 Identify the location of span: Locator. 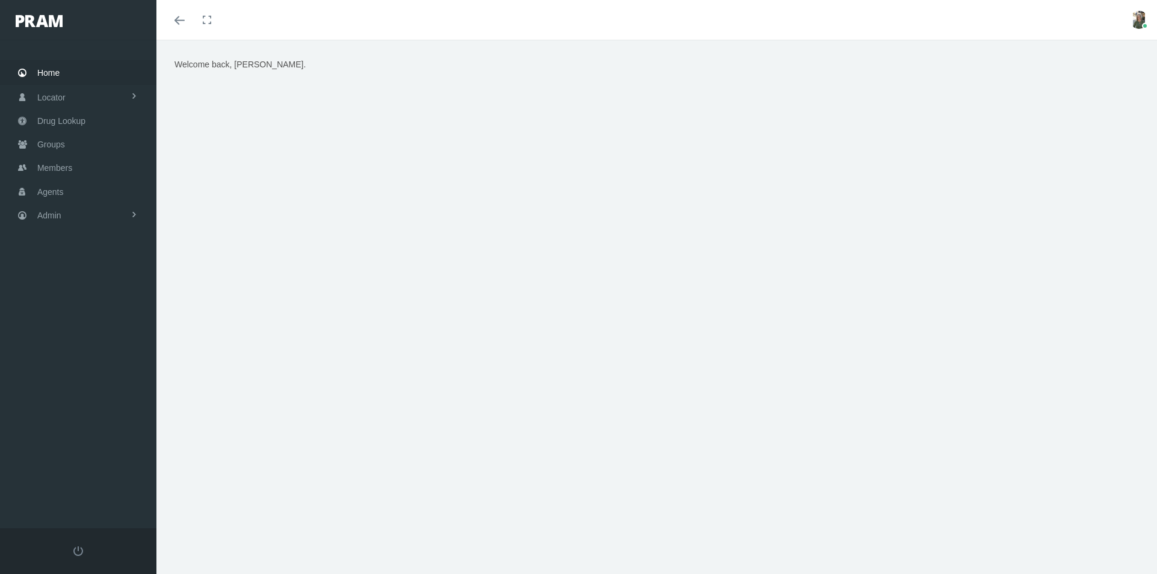
(51, 97).